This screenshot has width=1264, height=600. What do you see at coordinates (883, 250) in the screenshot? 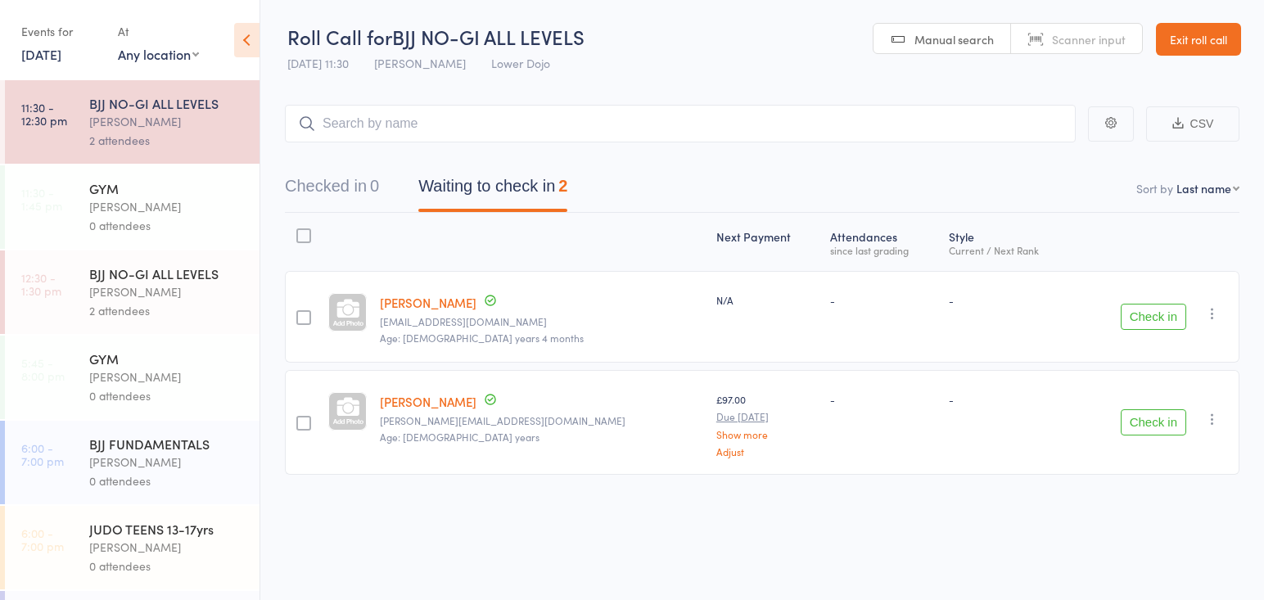
I see `div: since last grading` at bounding box center [883, 250].